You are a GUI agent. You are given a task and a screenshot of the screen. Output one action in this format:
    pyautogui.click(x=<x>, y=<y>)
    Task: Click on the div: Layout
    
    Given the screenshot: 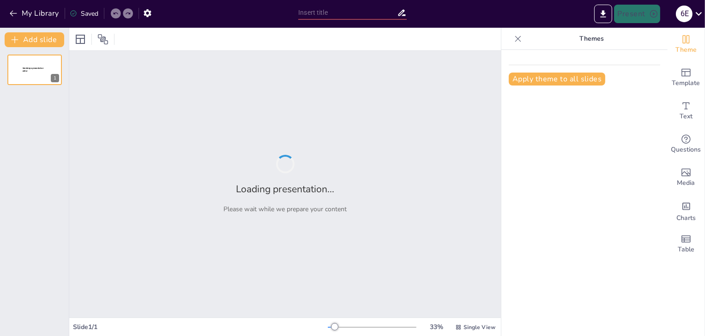 What is the action you would take?
    pyautogui.click(x=80, y=39)
    